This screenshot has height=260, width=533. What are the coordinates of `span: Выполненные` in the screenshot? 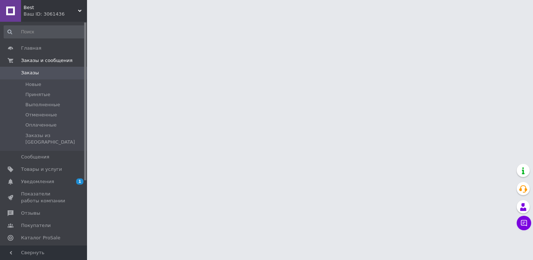 It's located at (43, 105).